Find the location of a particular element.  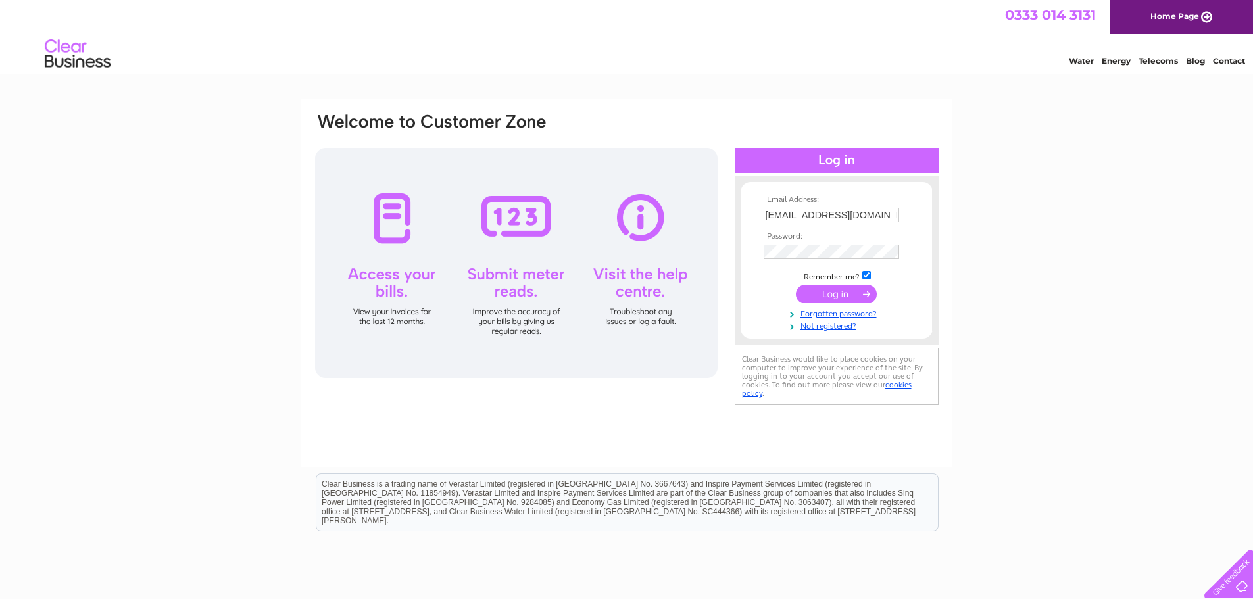

a: cookies policy is located at coordinates (827, 389).